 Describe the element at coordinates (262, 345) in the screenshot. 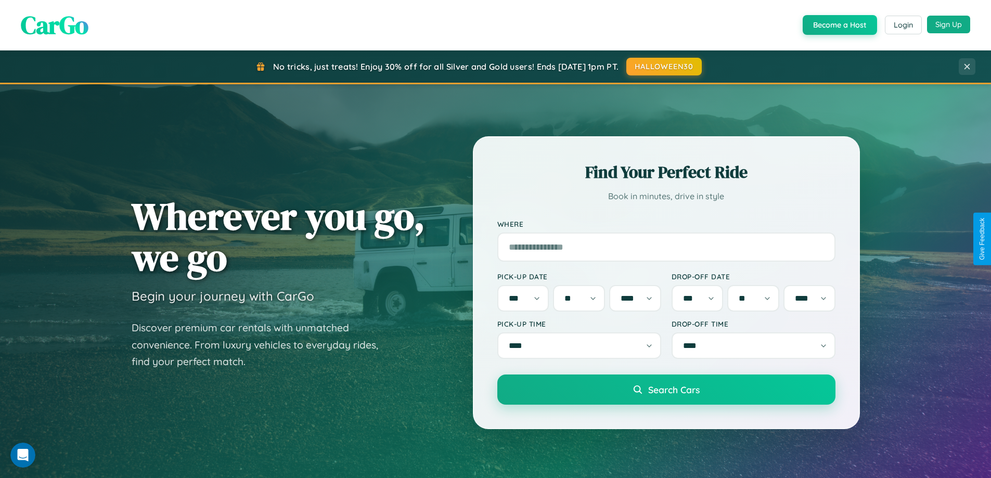

I see `p: Discover premium car rentals with unmatched convenience. From luxury vehicles to everyday rides, ...` at that location.